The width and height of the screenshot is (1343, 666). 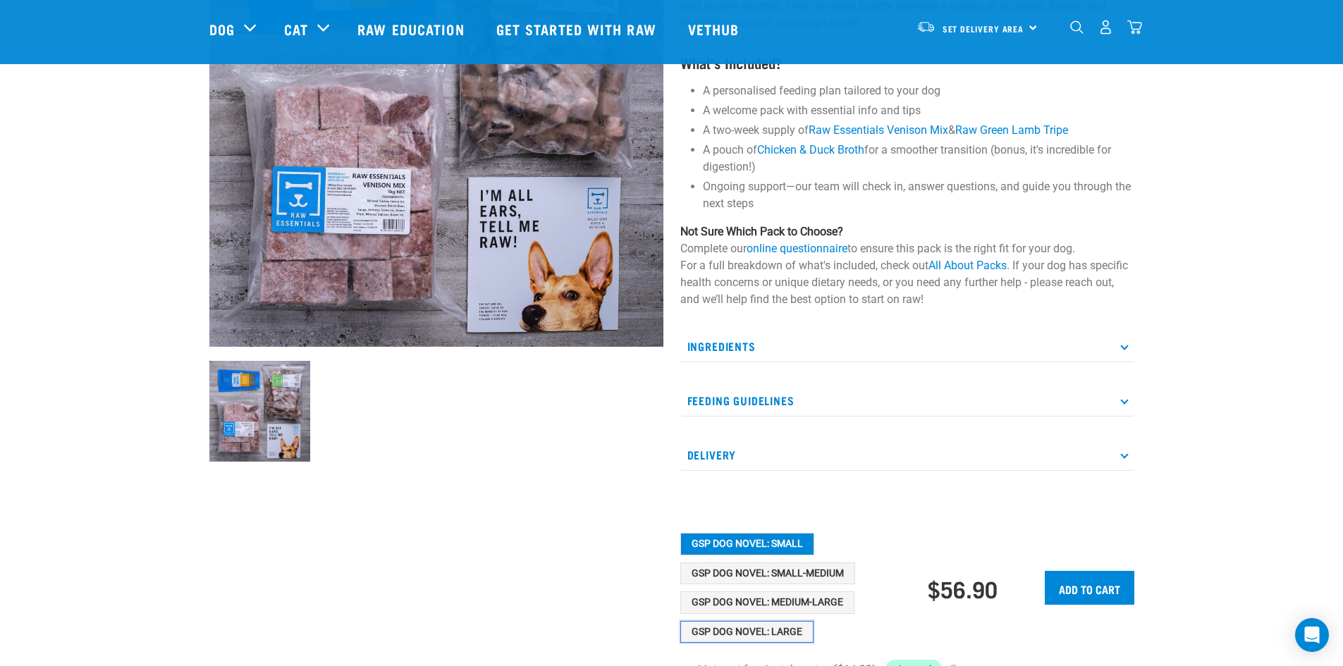 I want to click on p: Complete our to ensure this pack is the right fit for your dog. For a full breakdown of what's in..., so click(x=908, y=266).